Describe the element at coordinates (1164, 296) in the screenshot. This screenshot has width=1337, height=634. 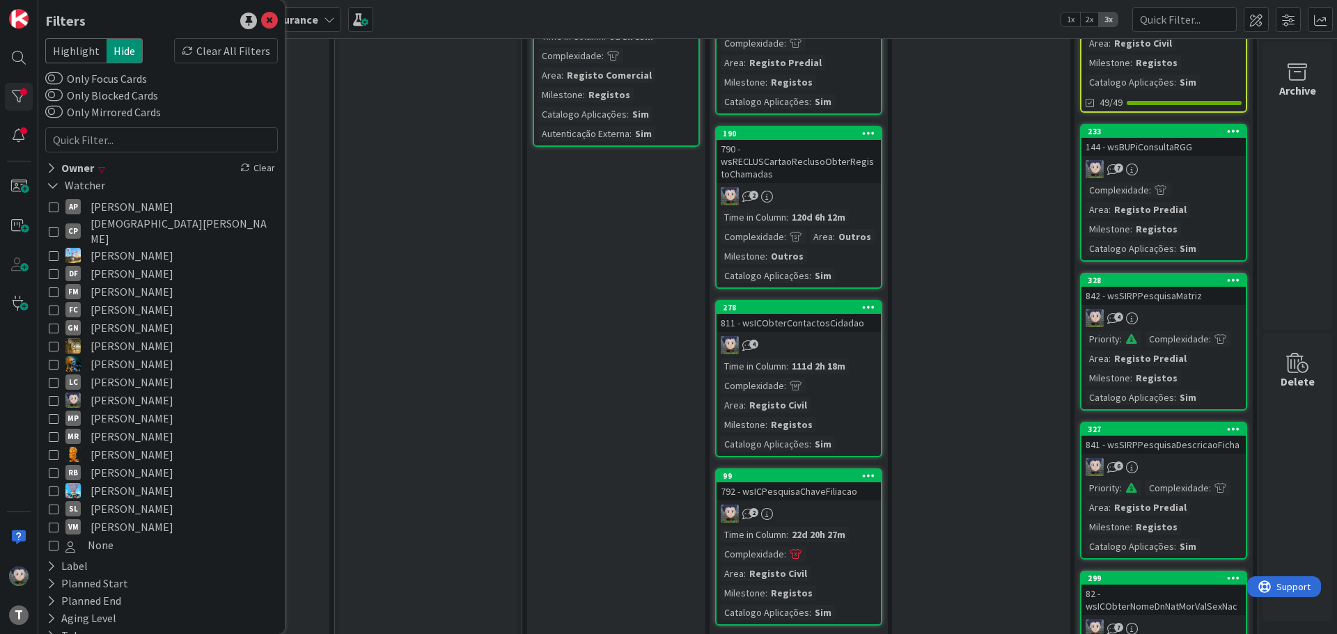
I see `div: 842 - wsSIRPPesquisaMatriz` at that location.